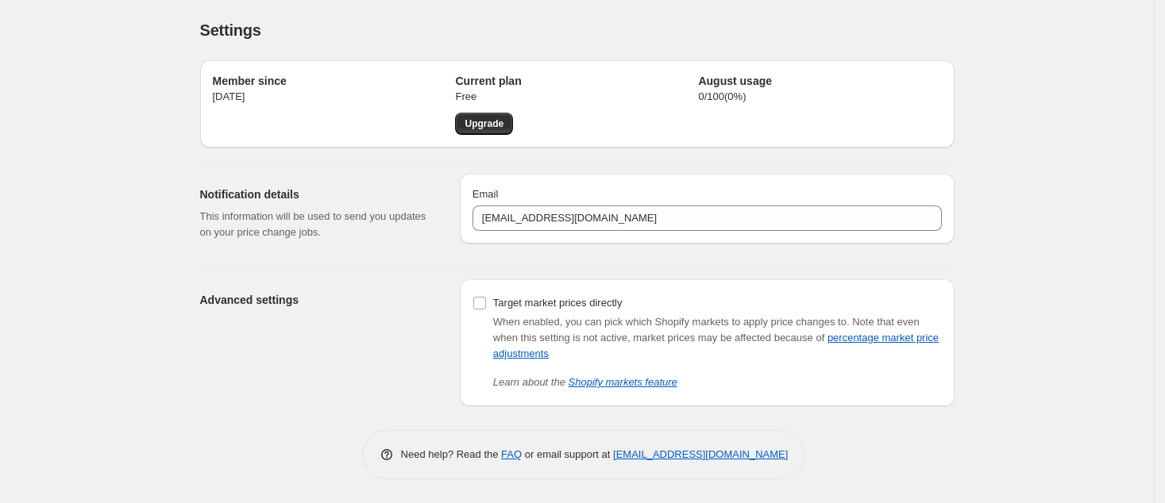  What do you see at coordinates (819, 97) in the screenshot?
I see `p: 0 / 100 ( 0 %)` at bounding box center [819, 97].